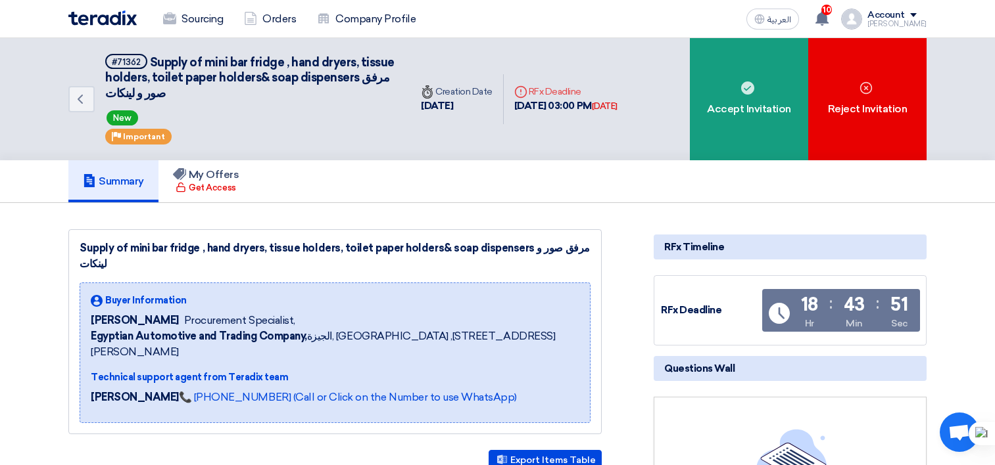  What do you see at coordinates (854, 305) in the screenshot?
I see `div: 43` at bounding box center [854, 305].